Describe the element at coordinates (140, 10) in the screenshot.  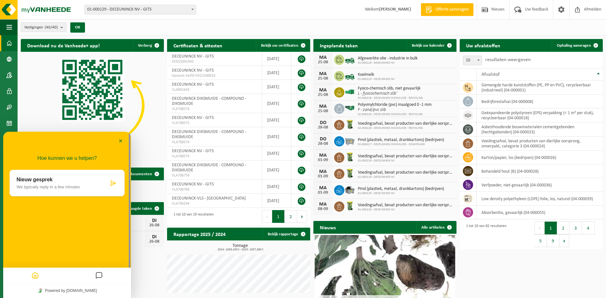
I see `span: 01-000129 - DECEUNINCK NV - GITS` at that location.